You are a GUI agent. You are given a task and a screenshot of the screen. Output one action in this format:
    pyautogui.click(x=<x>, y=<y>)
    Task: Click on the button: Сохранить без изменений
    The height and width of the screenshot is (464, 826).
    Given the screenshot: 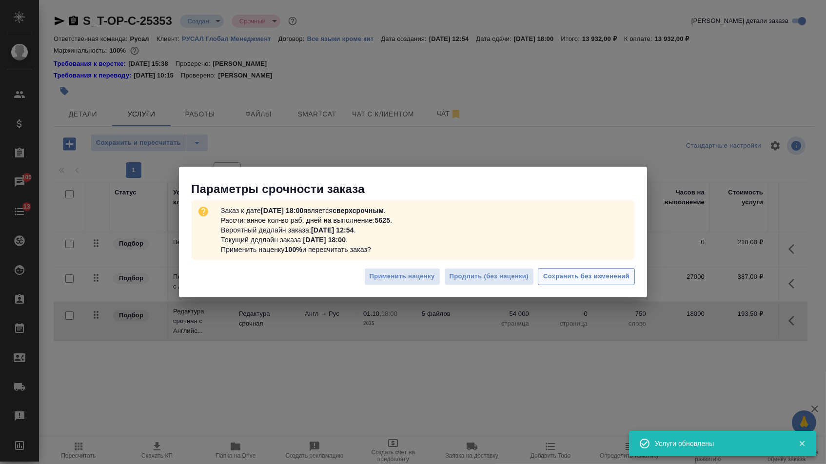 What is the action you would take?
    pyautogui.click(x=586, y=276)
    